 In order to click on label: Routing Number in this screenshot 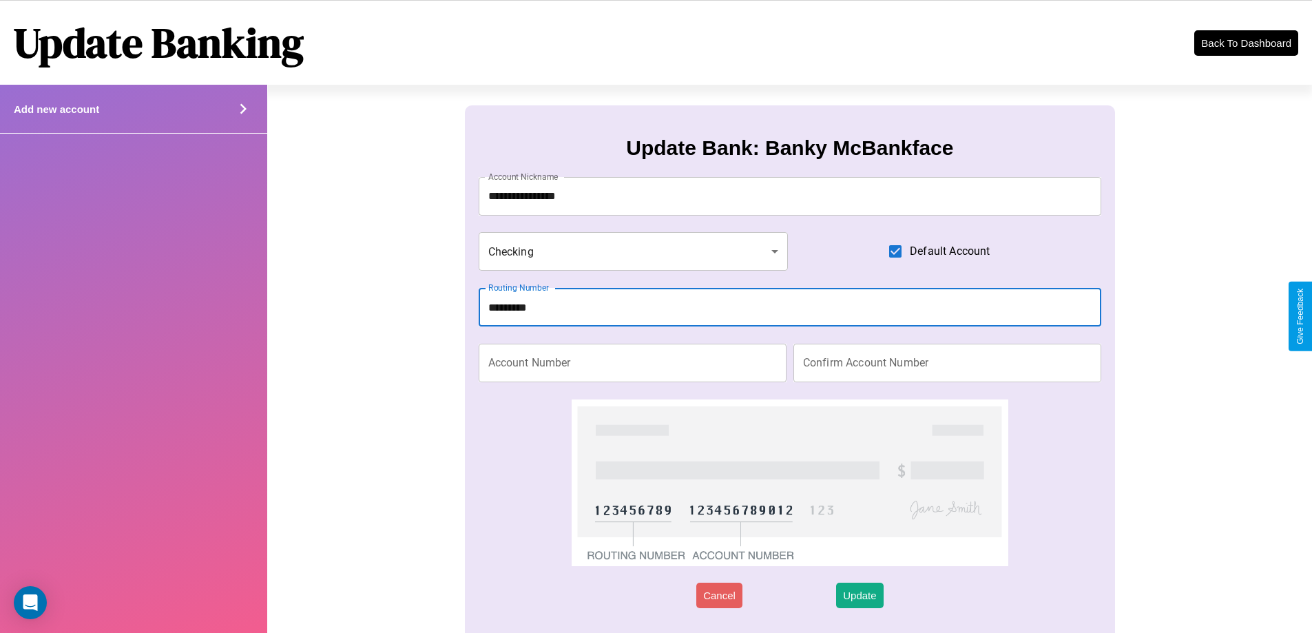, I will do `click(518, 287)`.